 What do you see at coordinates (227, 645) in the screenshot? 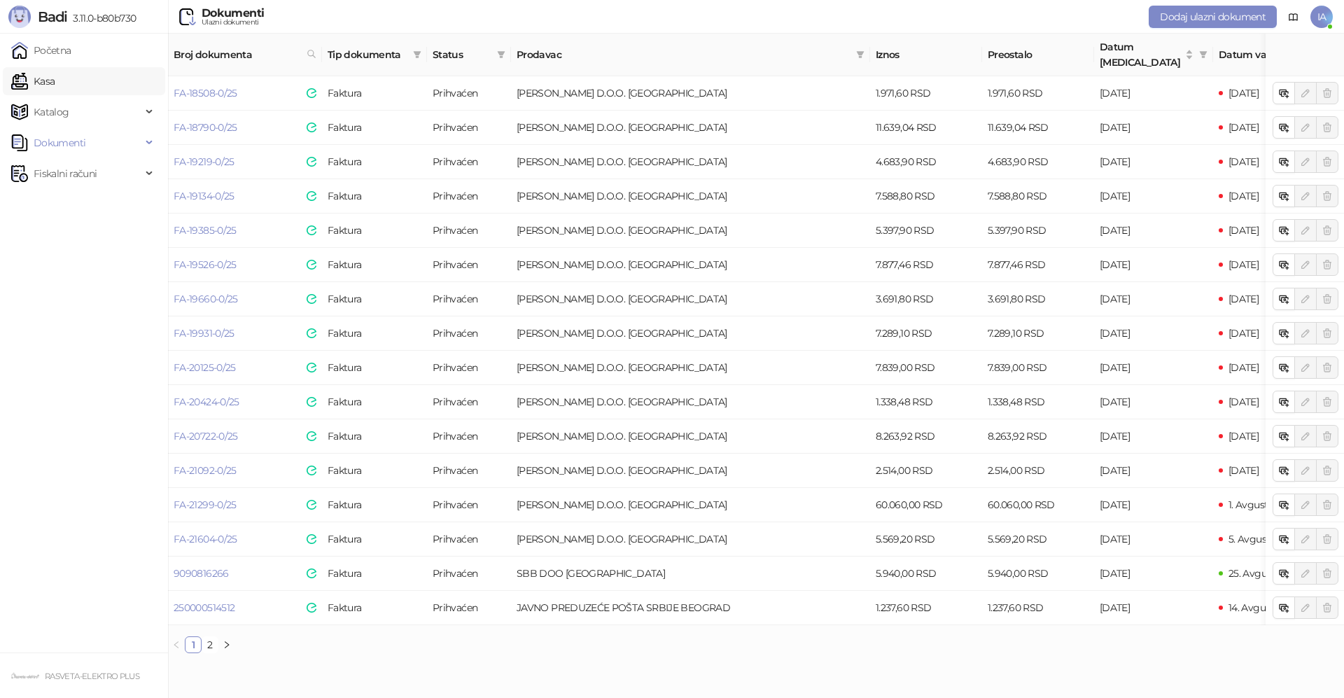
I see `button: right` at bounding box center [227, 645].